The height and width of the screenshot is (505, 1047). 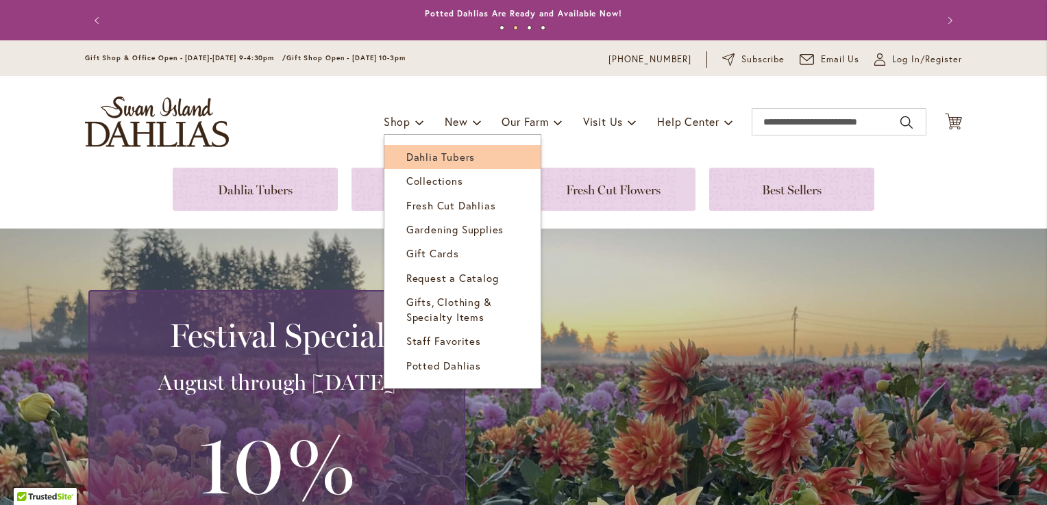 What do you see at coordinates (277, 336) in the screenshot?
I see `h2: Festival Special` at bounding box center [277, 336].